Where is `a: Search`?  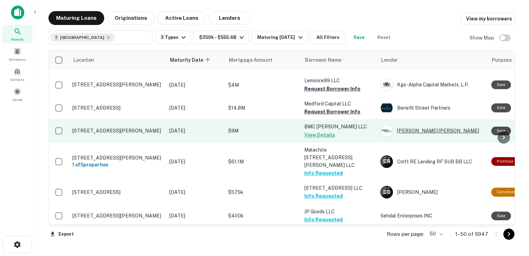
a: Search is located at coordinates (17, 34).